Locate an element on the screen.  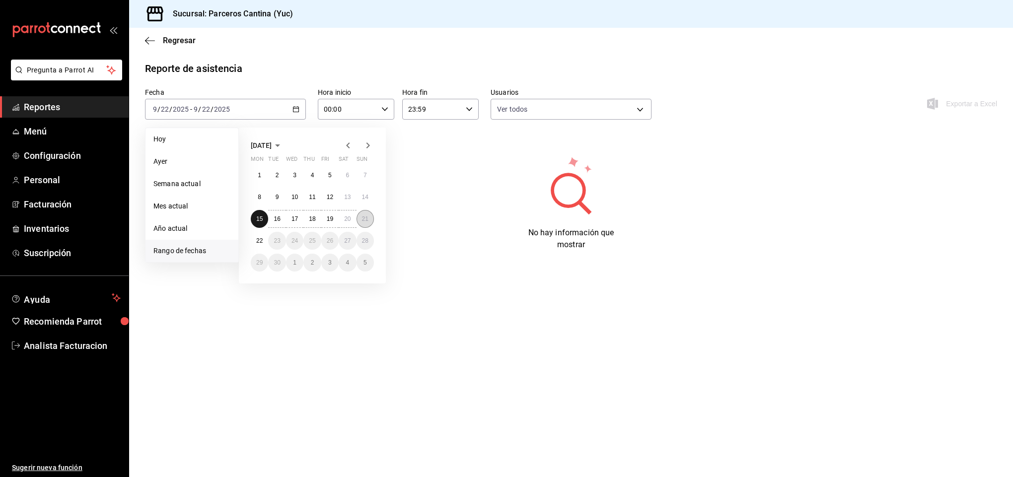
abbr: September 9, 2025 is located at coordinates (277, 197).